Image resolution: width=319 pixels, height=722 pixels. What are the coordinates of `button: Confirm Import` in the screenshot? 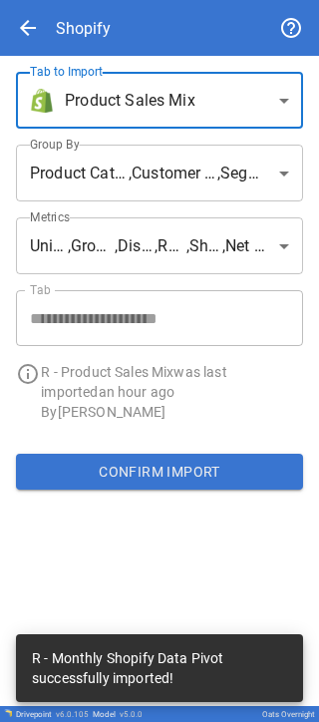 It's located at (160, 472).